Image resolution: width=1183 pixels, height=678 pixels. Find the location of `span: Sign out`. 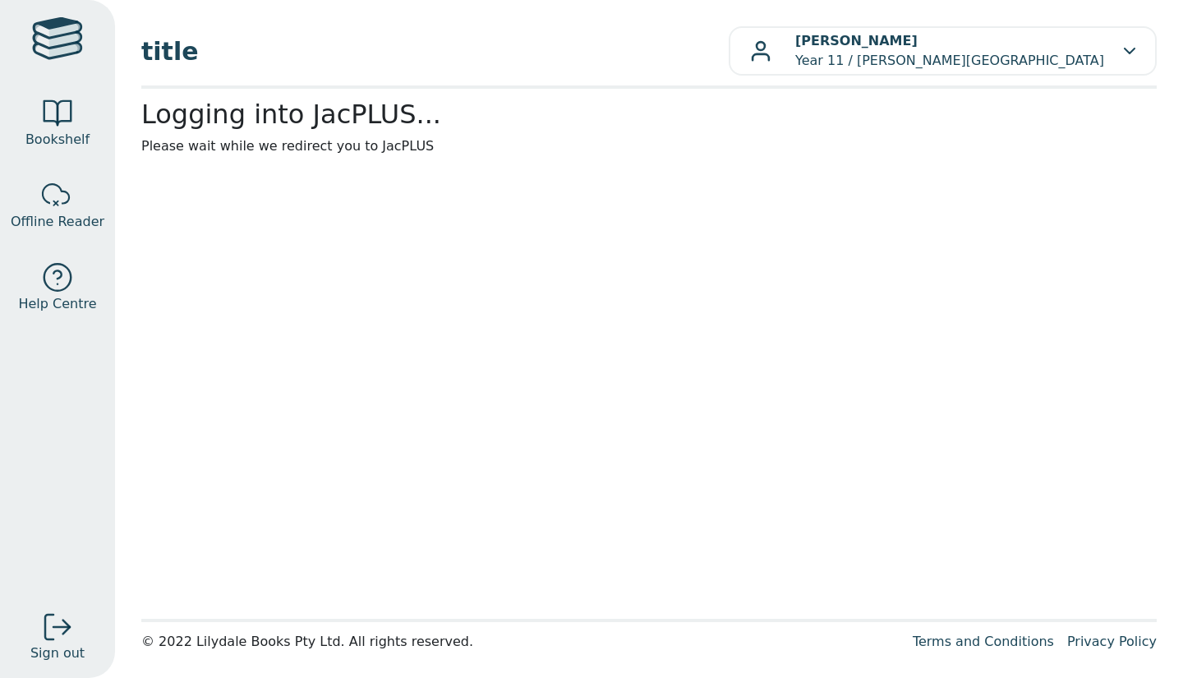

span: Sign out is located at coordinates (58, 653).